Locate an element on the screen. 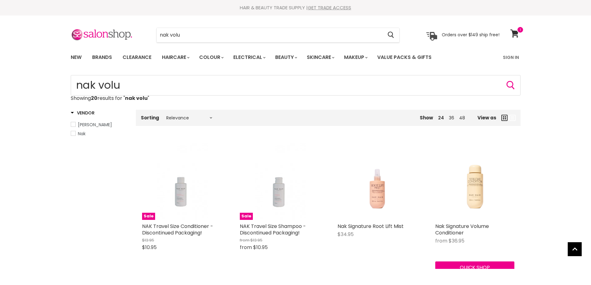  a: 36 is located at coordinates (451, 118).